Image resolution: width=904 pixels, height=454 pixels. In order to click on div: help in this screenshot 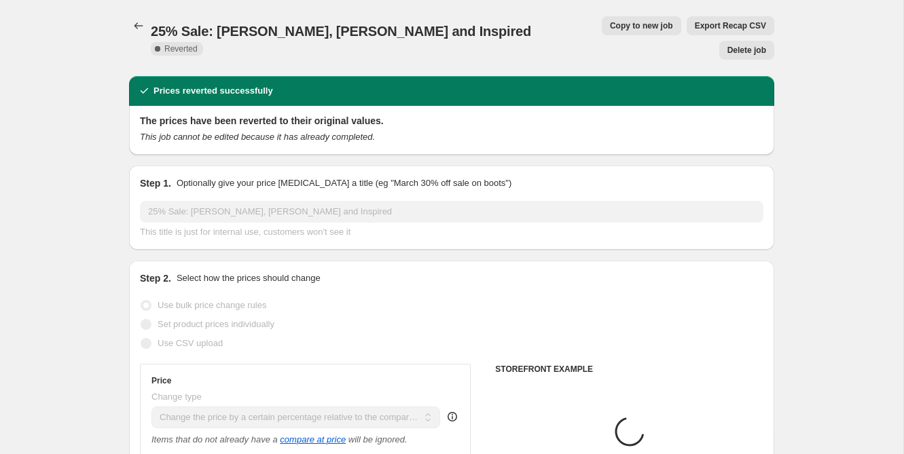, I will do `click(452, 417)`.